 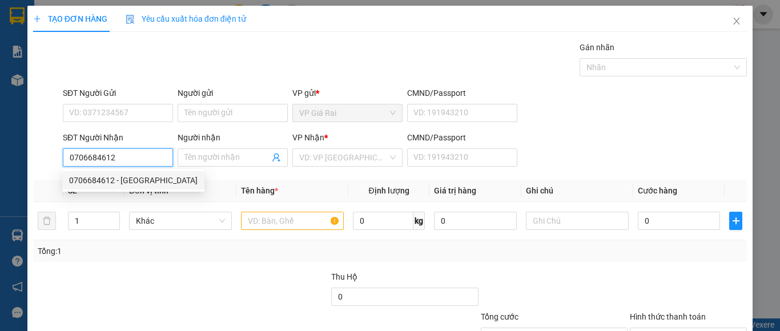 What do you see at coordinates (597, 47) in the screenshot?
I see `label: Gán nhãn` at bounding box center [597, 47].